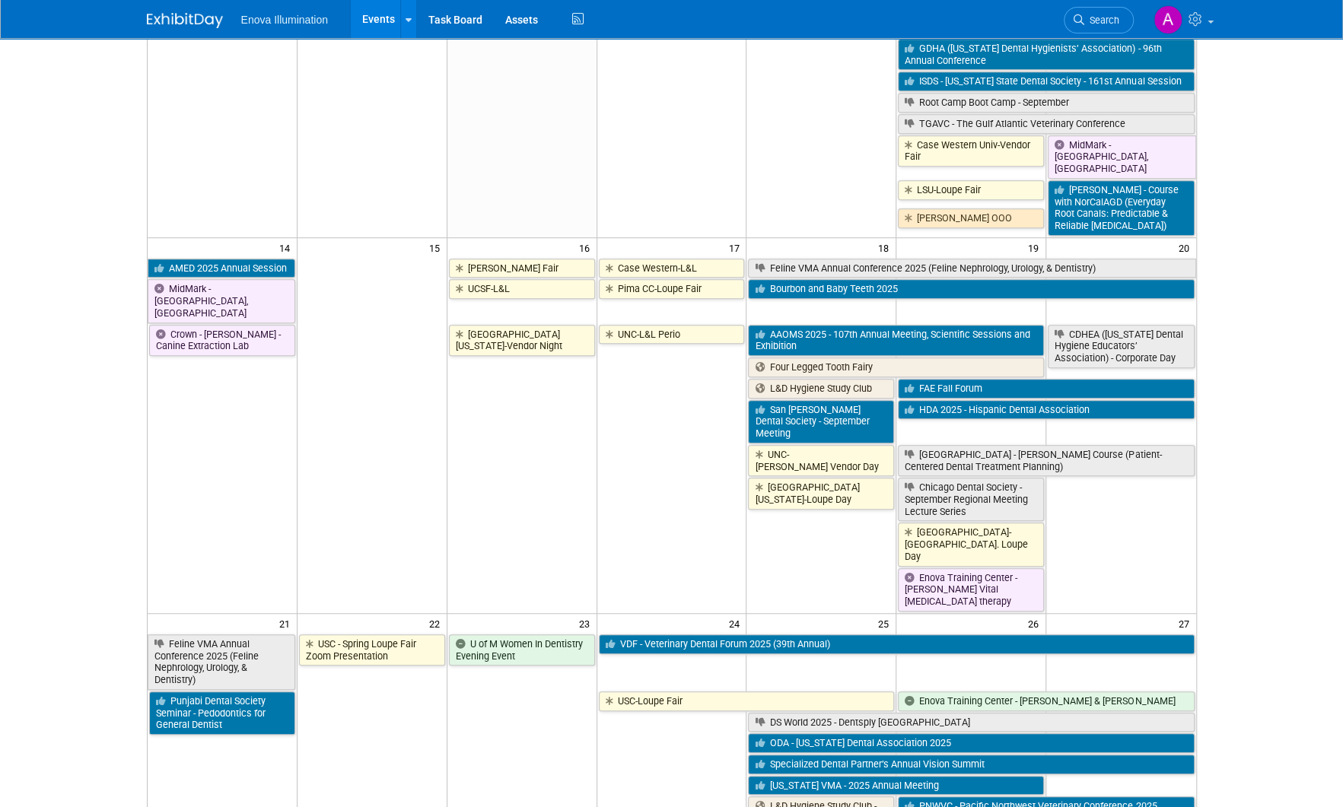 This screenshot has height=807, width=1343. What do you see at coordinates (971, 151) in the screenshot?
I see `a: Case Western Univ-Vendor Fair` at bounding box center [971, 151].